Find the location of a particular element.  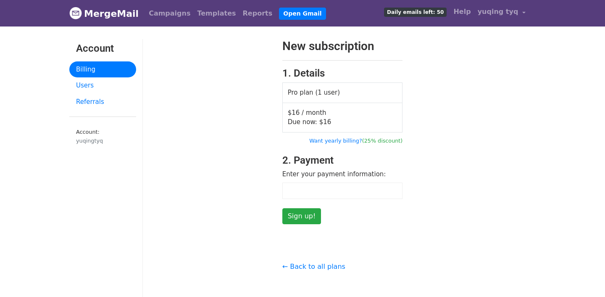

a: Referrals is located at coordinates (102, 102).